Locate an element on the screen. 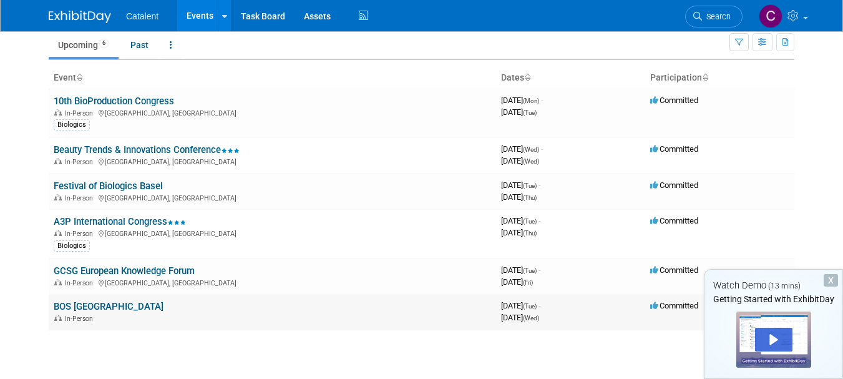 The image size is (843, 379). a: Sort by Participation Type is located at coordinates (705, 77).